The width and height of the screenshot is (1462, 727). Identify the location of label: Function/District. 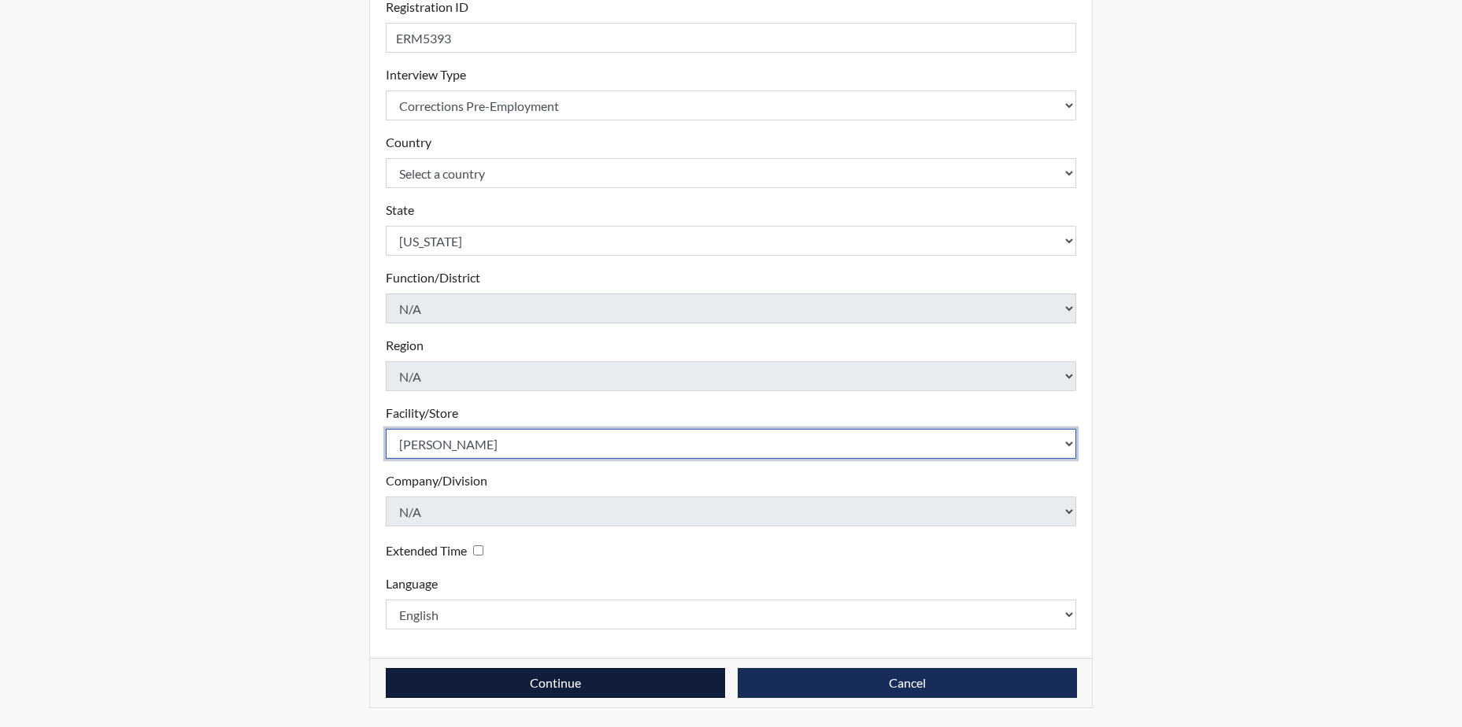
(433, 278).